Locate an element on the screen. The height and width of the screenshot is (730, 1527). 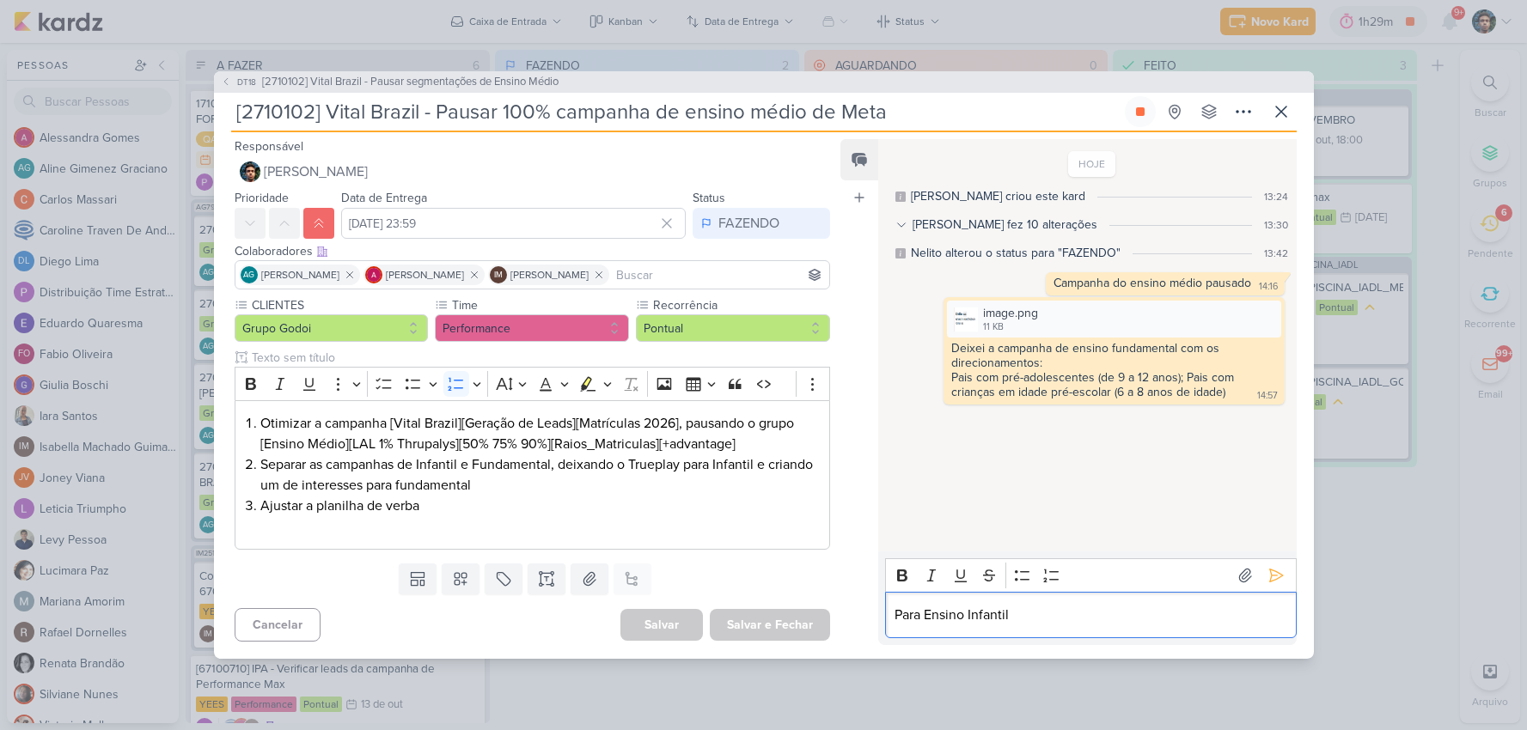
img: xCprvzdkpG67hbECN25ZCQ8h8hhwoHoqhaHFWgWW.png is located at coordinates (966, 320).